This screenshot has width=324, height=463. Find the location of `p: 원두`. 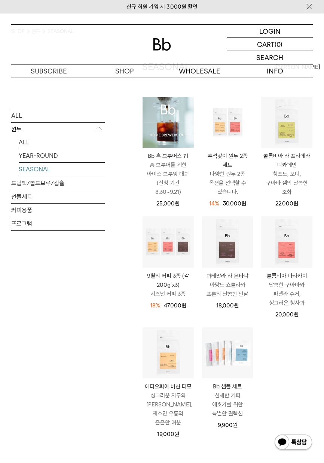

p: 원두 is located at coordinates (58, 129).